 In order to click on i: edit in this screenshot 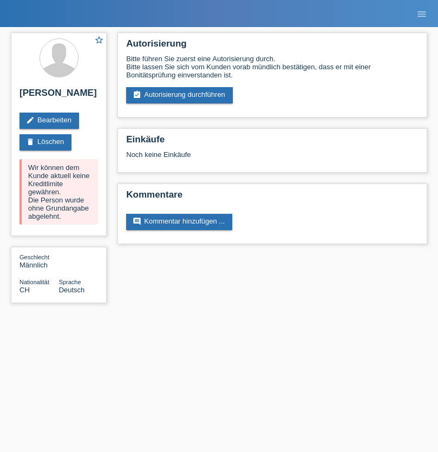, I will do `click(30, 120)`.